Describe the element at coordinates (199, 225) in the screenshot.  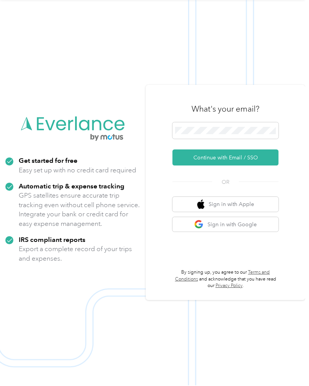
I see `img: google logo` at that location.